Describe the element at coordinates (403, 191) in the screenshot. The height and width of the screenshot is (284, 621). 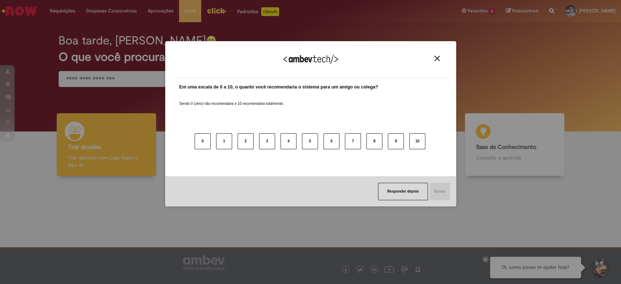
I see `button: Responder depois` at that location.